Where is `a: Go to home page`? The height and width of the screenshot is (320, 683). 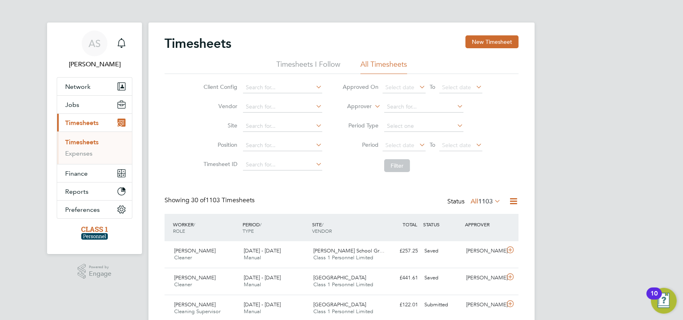
a: Go to home page is located at coordinates (94, 233).